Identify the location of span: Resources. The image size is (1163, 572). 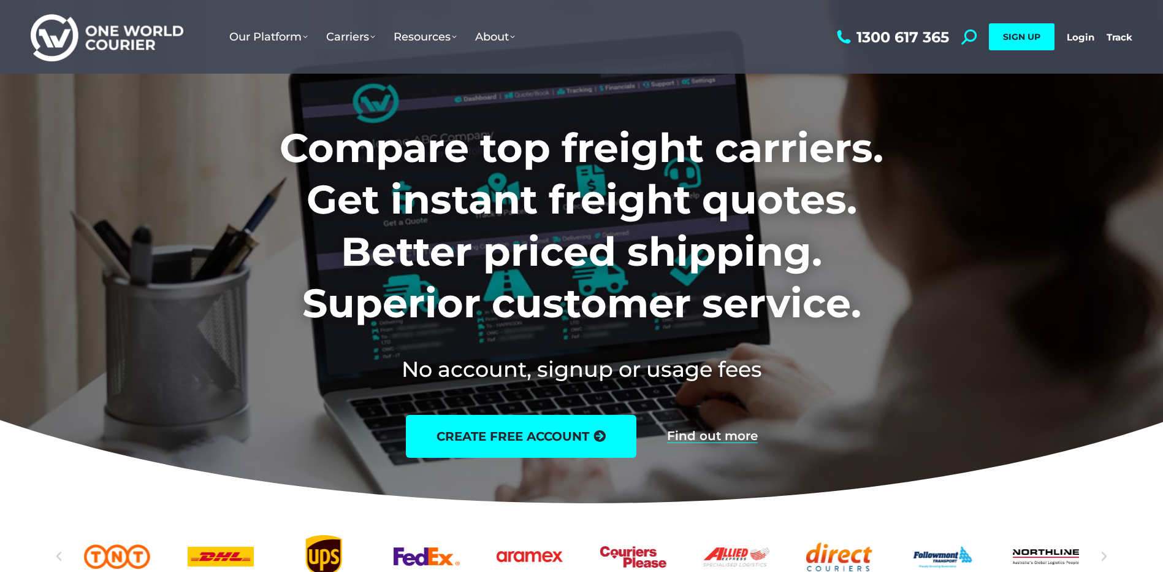
(425, 37).